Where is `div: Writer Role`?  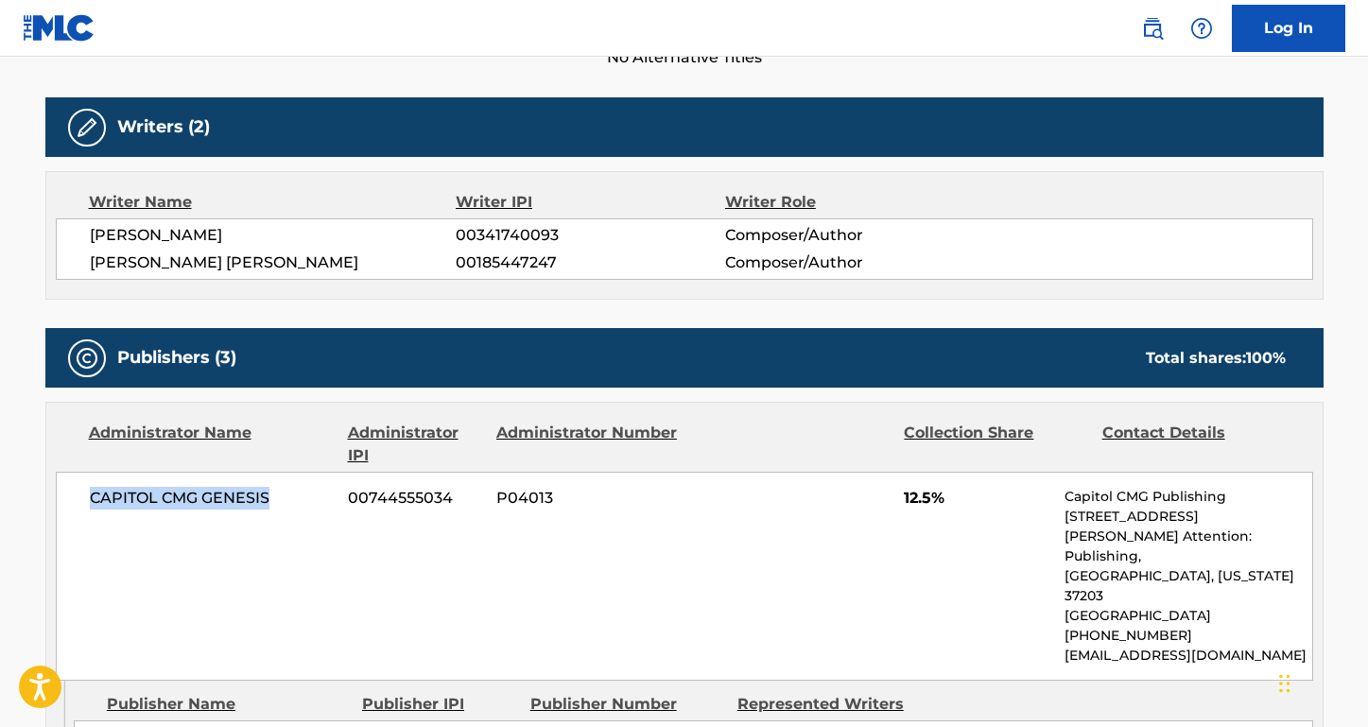 div: Writer Role is located at coordinates (847, 202).